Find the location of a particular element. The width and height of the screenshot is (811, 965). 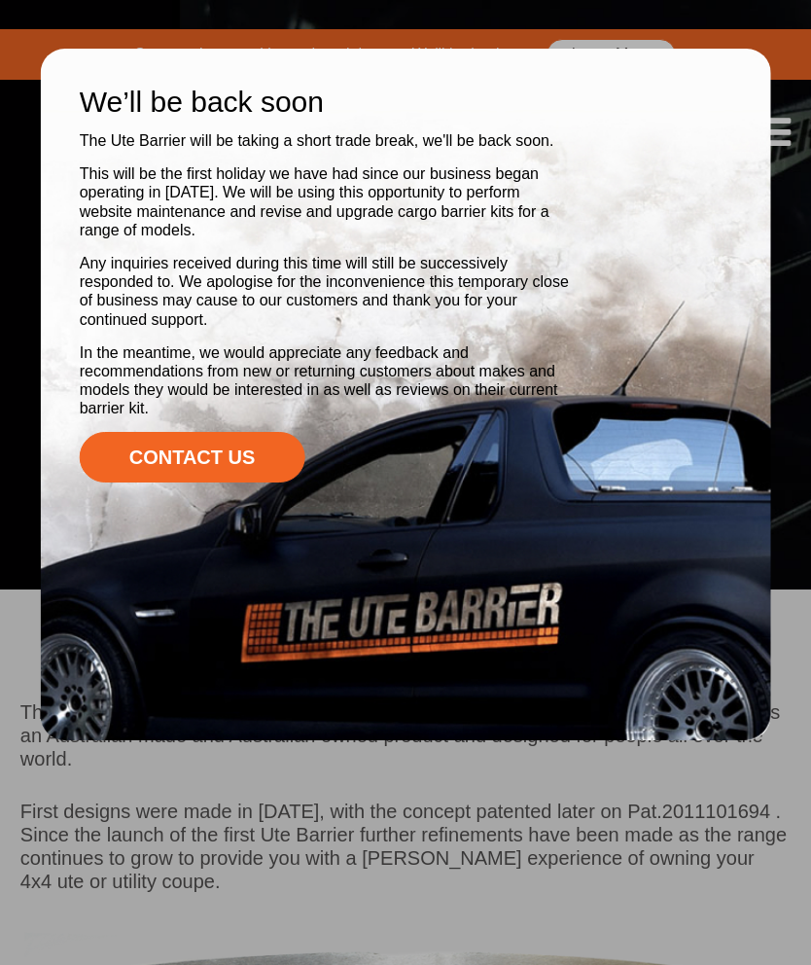

h2: We’ll be back soon is located at coordinates (328, 102).